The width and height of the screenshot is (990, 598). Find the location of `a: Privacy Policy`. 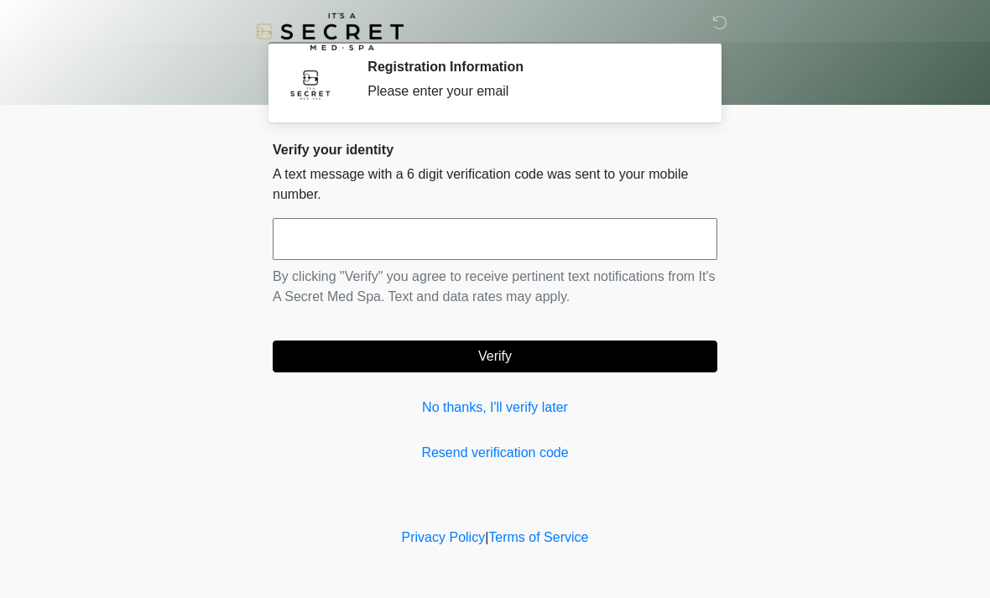

a: Privacy Policy is located at coordinates (444, 537).